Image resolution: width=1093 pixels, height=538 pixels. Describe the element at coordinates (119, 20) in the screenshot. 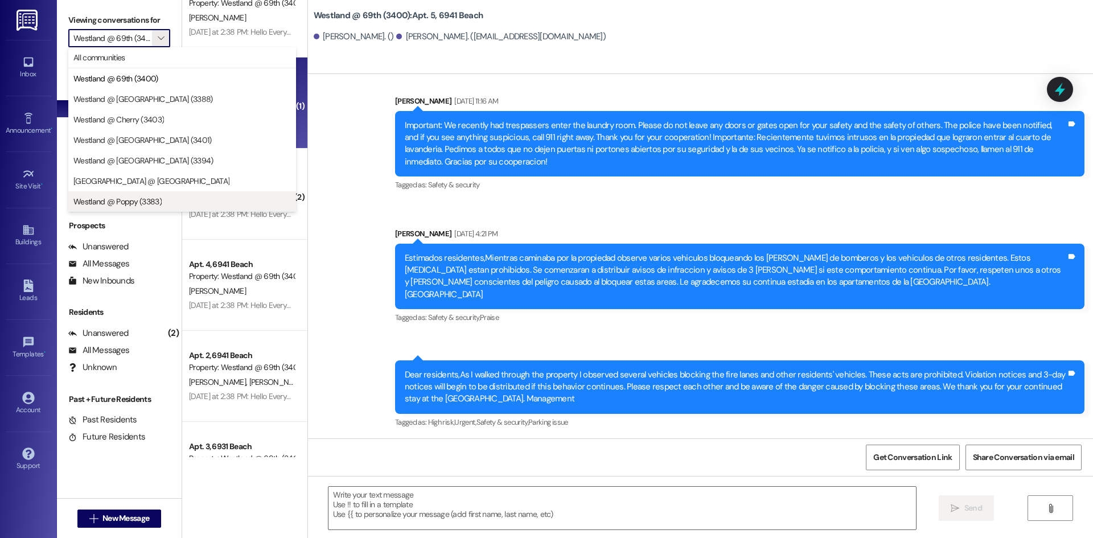

I see `label: Viewing conversations for` at that location.